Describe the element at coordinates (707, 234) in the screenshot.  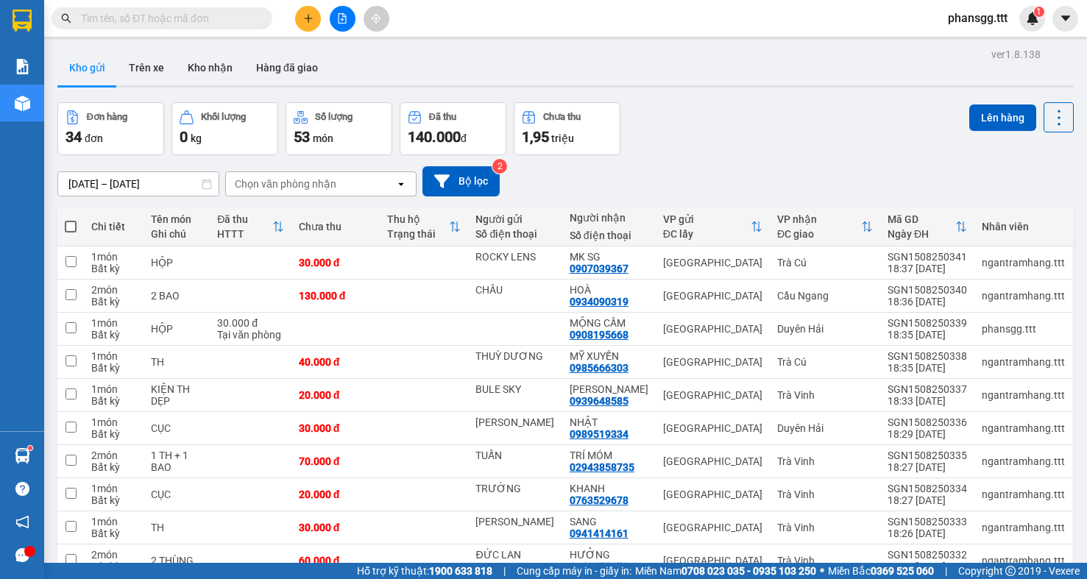
I see `div: ĐC lấy` at that location.